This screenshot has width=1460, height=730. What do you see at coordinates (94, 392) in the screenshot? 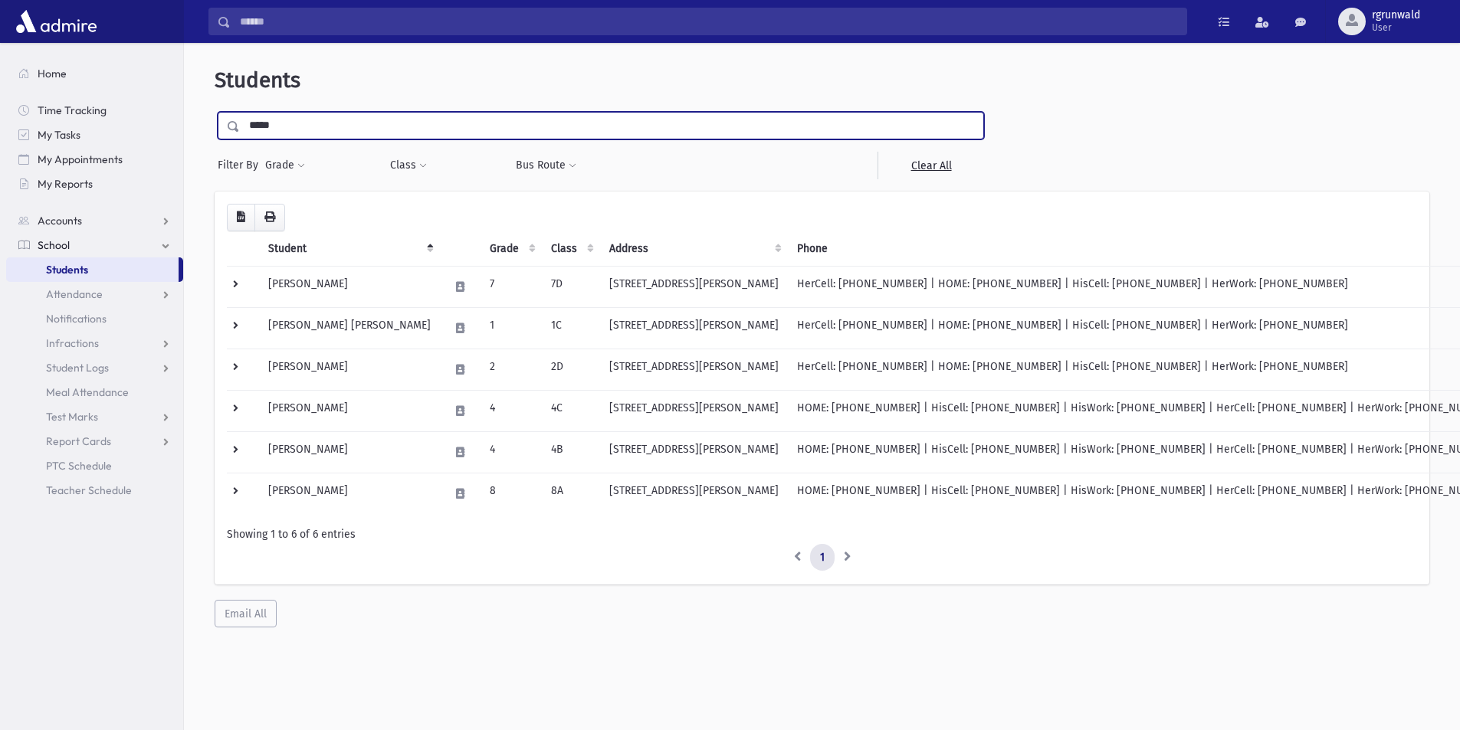
I see `a: Meal Attendance` at bounding box center [94, 392].